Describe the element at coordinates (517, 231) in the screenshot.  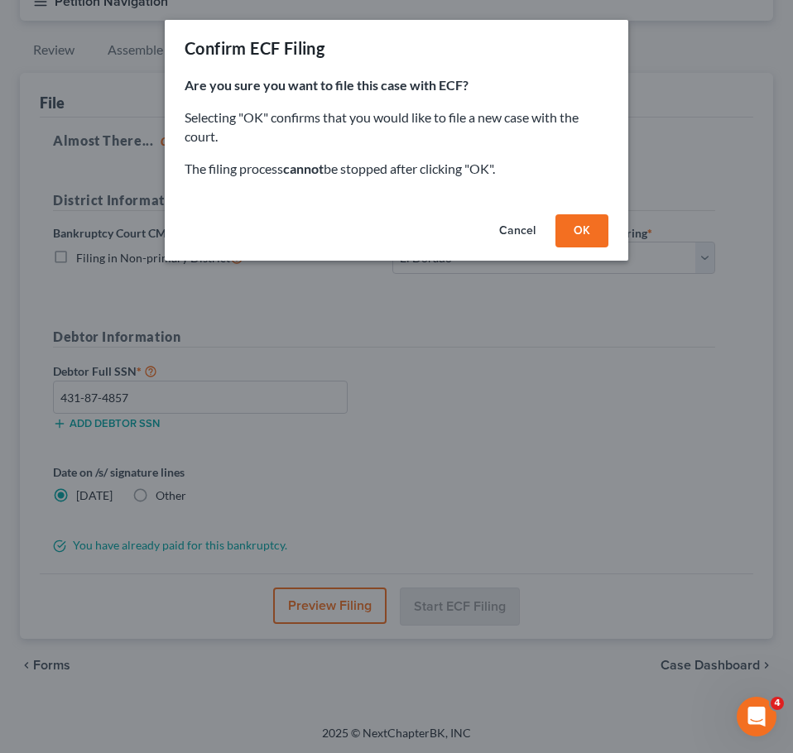
I see `button: Cancel` at that location.